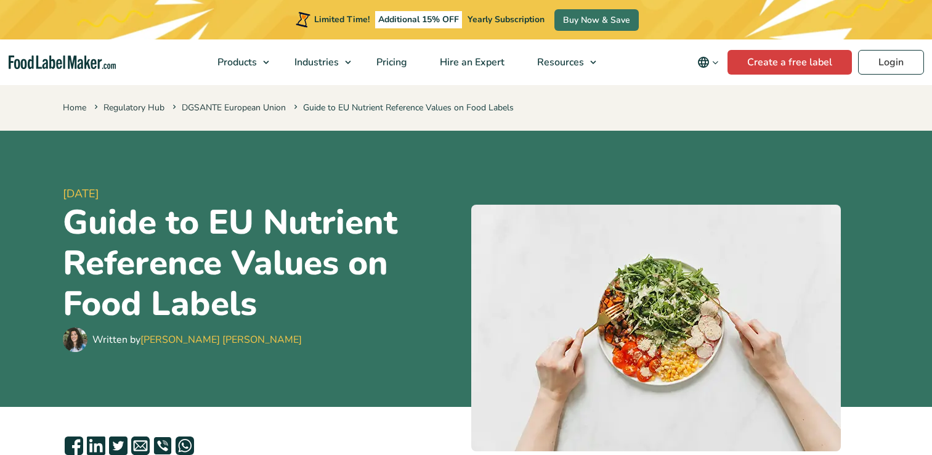 Image resolution: width=932 pixels, height=455 pixels. What do you see at coordinates (134, 107) in the screenshot?
I see `a: Regulatory Hub` at bounding box center [134, 107].